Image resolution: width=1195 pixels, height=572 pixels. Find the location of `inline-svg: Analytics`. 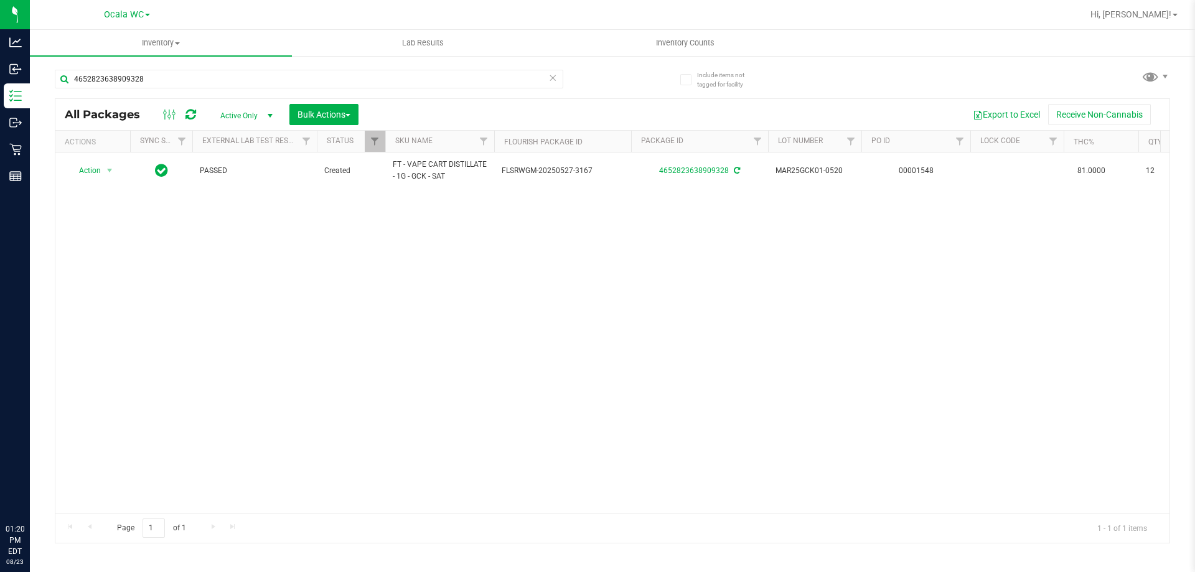

inline-svg: Analytics is located at coordinates (16, 42).